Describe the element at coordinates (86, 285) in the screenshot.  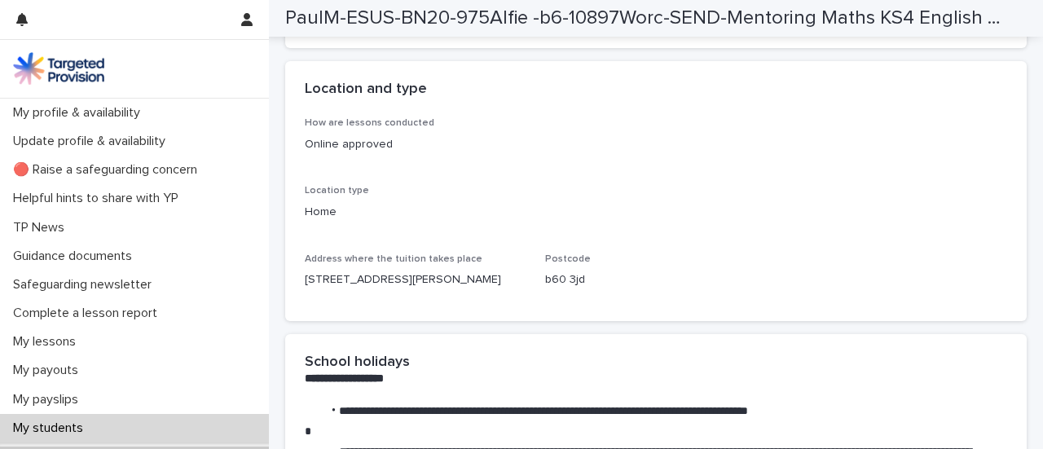
I see `p: Safeguarding newsletter` at that location.